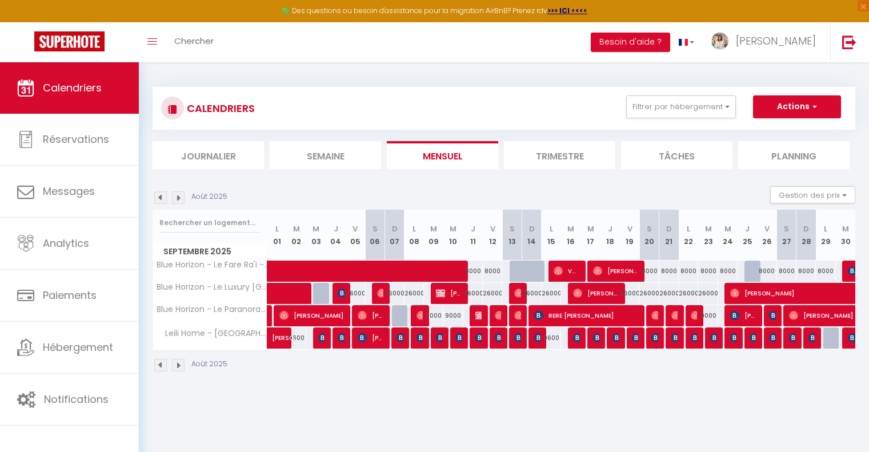 This screenshot has height=452, width=869. What do you see at coordinates (567, 10) in the screenshot?
I see `strong: >>> ICI <<<<` at bounding box center [567, 10].